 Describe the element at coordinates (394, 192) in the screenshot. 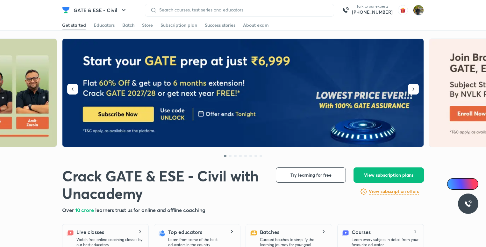

I see `a: View subscription offers` at that location.